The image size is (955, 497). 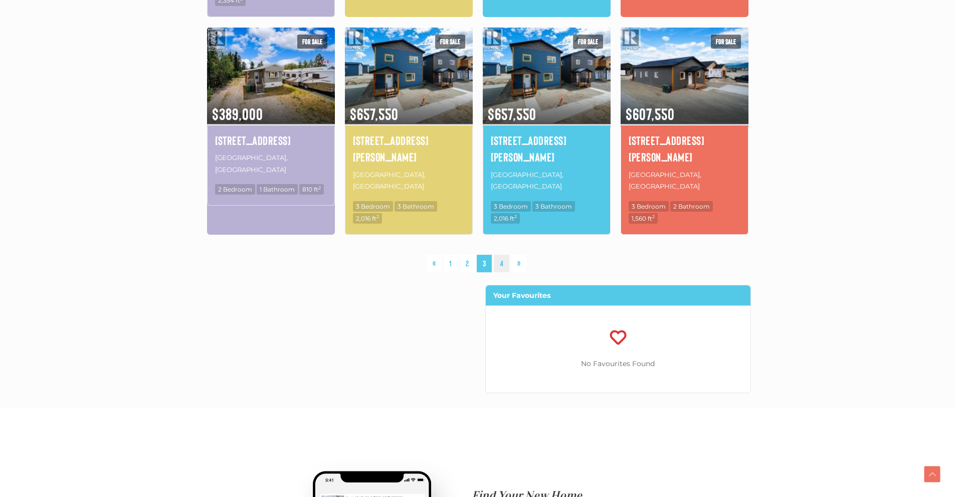 I want to click on span: 1,560 ft, so click(x=643, y=218).